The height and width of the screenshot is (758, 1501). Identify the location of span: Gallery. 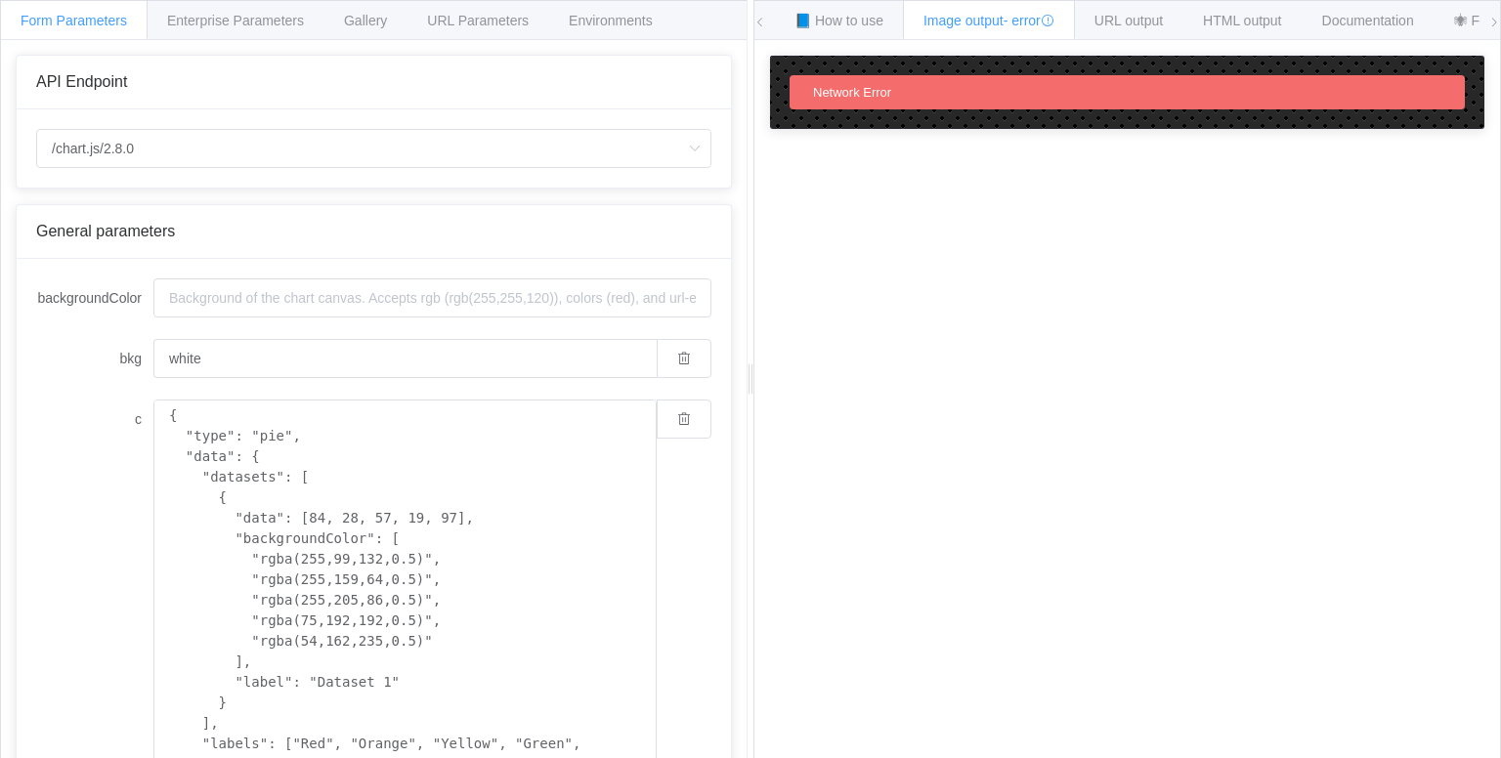
(366, 21).